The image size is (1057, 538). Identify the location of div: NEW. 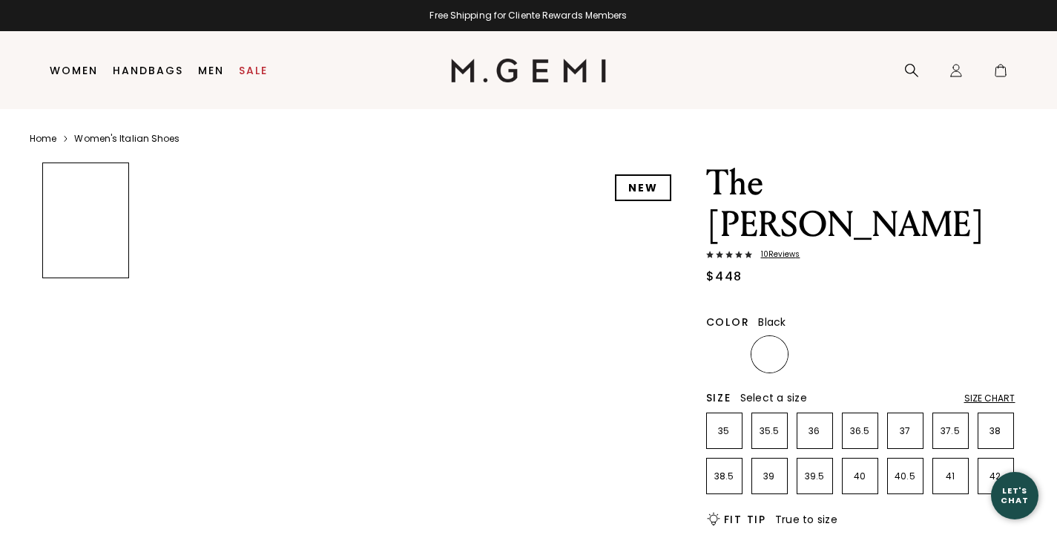
(643, 188).